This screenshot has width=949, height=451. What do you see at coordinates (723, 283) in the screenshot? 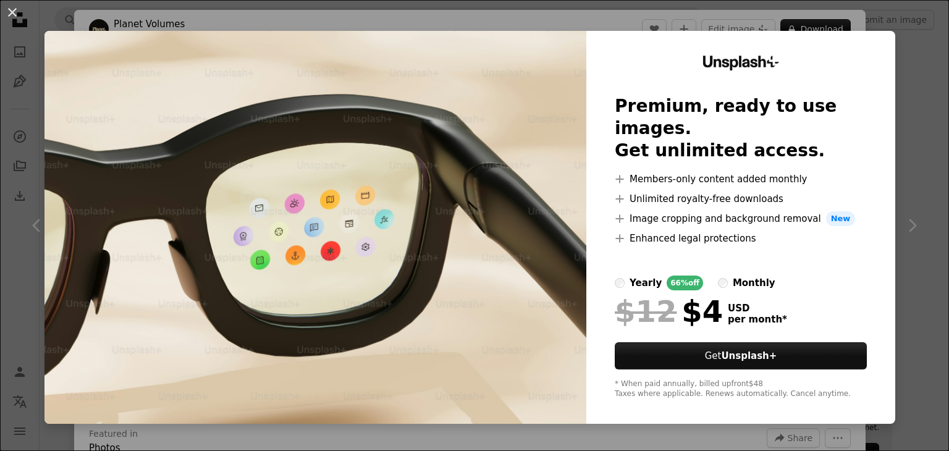
I see `input: monthly` at bounding box center [723, 283].